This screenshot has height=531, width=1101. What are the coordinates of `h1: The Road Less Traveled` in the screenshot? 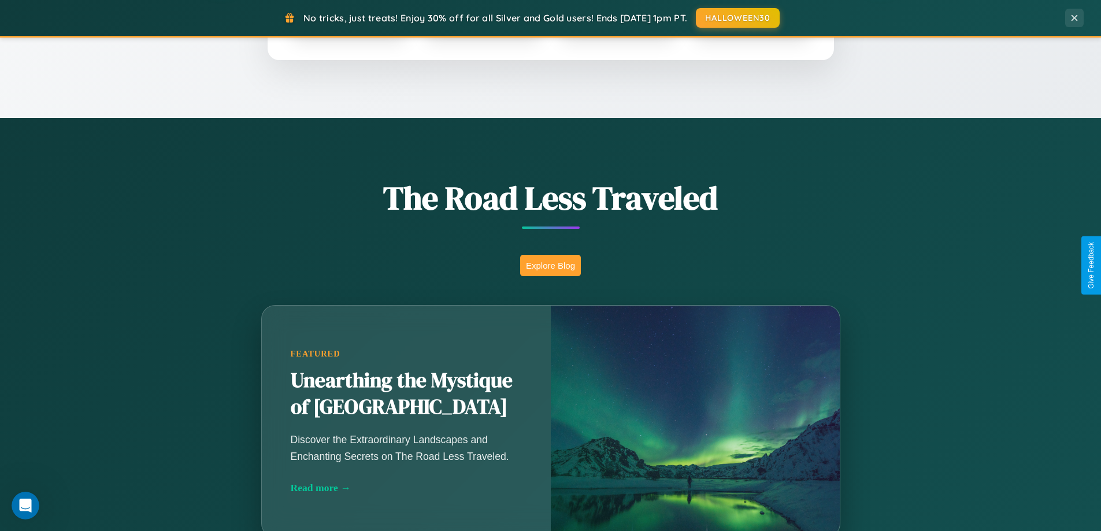 It's located at (551, 198).